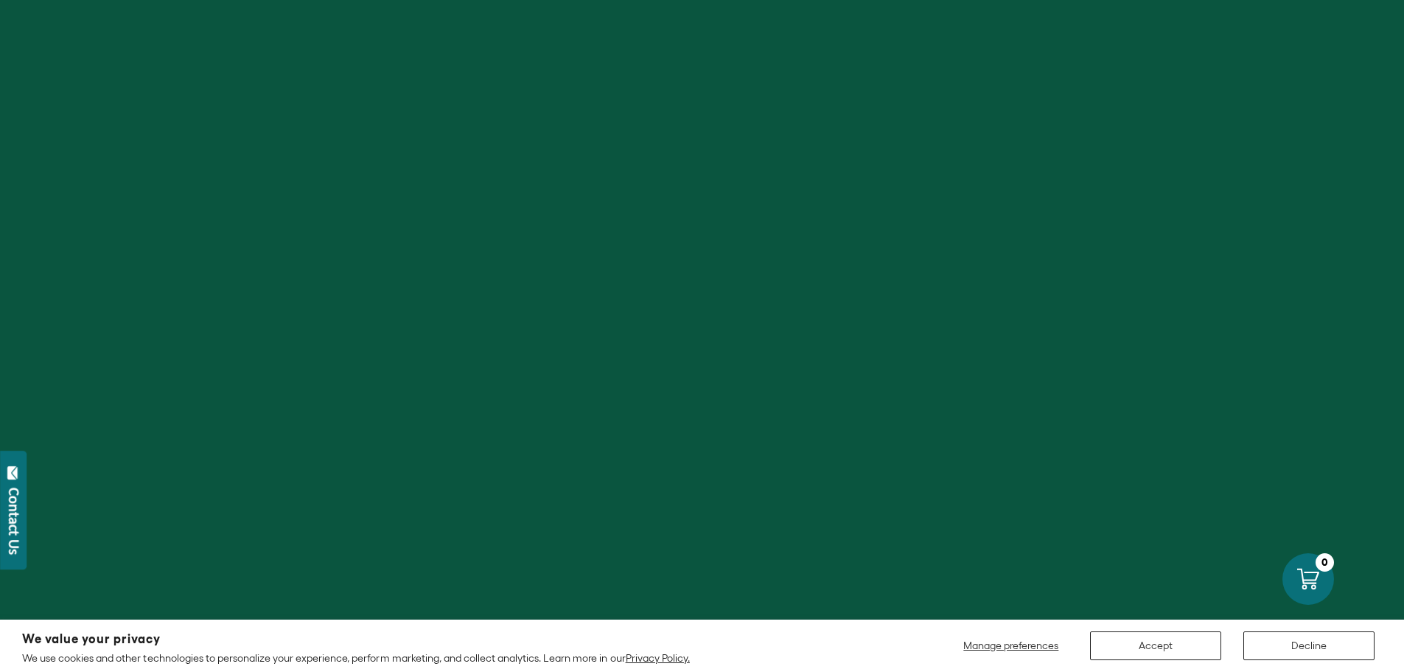 The width and height of the screenshot is (1404, 672). I want to click on button: Accept, so click(1156, 645).